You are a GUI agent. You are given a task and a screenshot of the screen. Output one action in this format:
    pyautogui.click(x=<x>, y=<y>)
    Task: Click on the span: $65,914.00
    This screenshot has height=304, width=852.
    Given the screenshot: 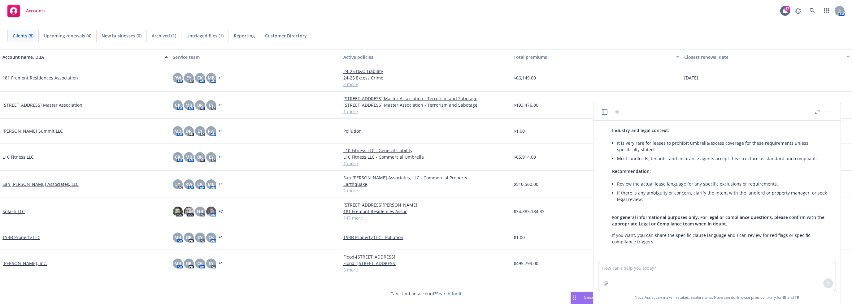 What is the action you would take?
    pyautogui.click(x=524, y=157)
    